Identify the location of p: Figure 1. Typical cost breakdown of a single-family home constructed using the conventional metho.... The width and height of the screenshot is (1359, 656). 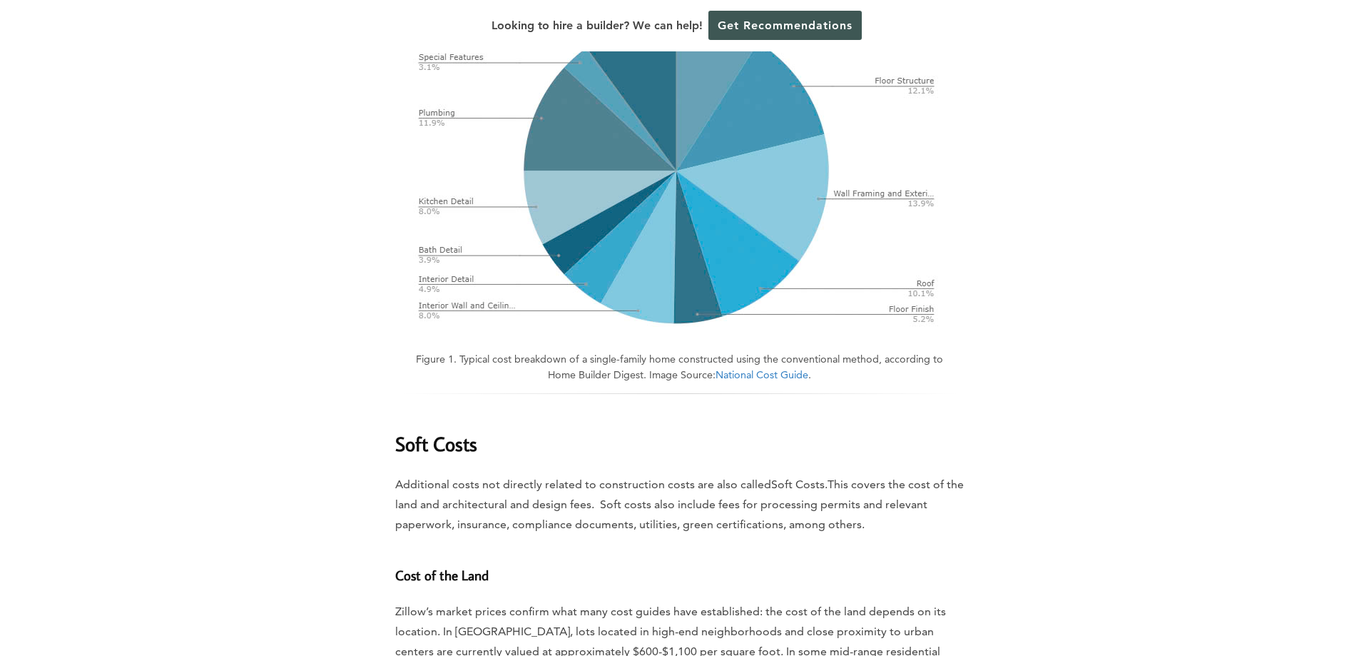
(680, 372).